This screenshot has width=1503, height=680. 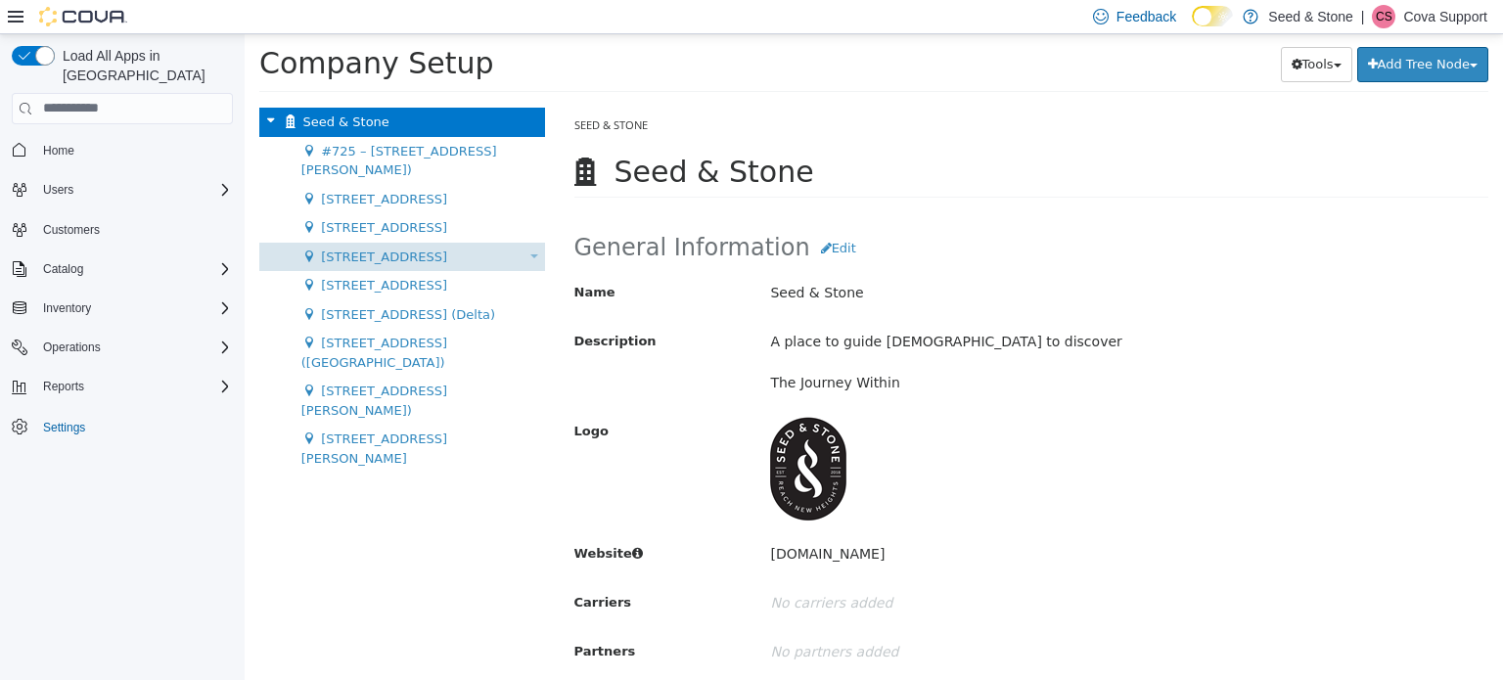 What do you see at coordinates (1212, 16) in the screenshot?
I see `input: Dark Mode` at bounding box center [1212, 16].